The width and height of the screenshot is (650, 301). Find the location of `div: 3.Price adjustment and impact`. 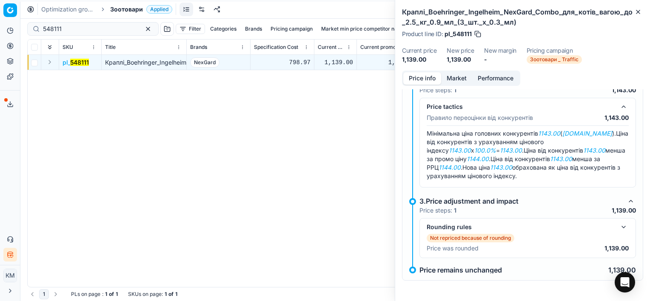

div: 3.Price adjustment and impact is located at coordinates (520, 201).